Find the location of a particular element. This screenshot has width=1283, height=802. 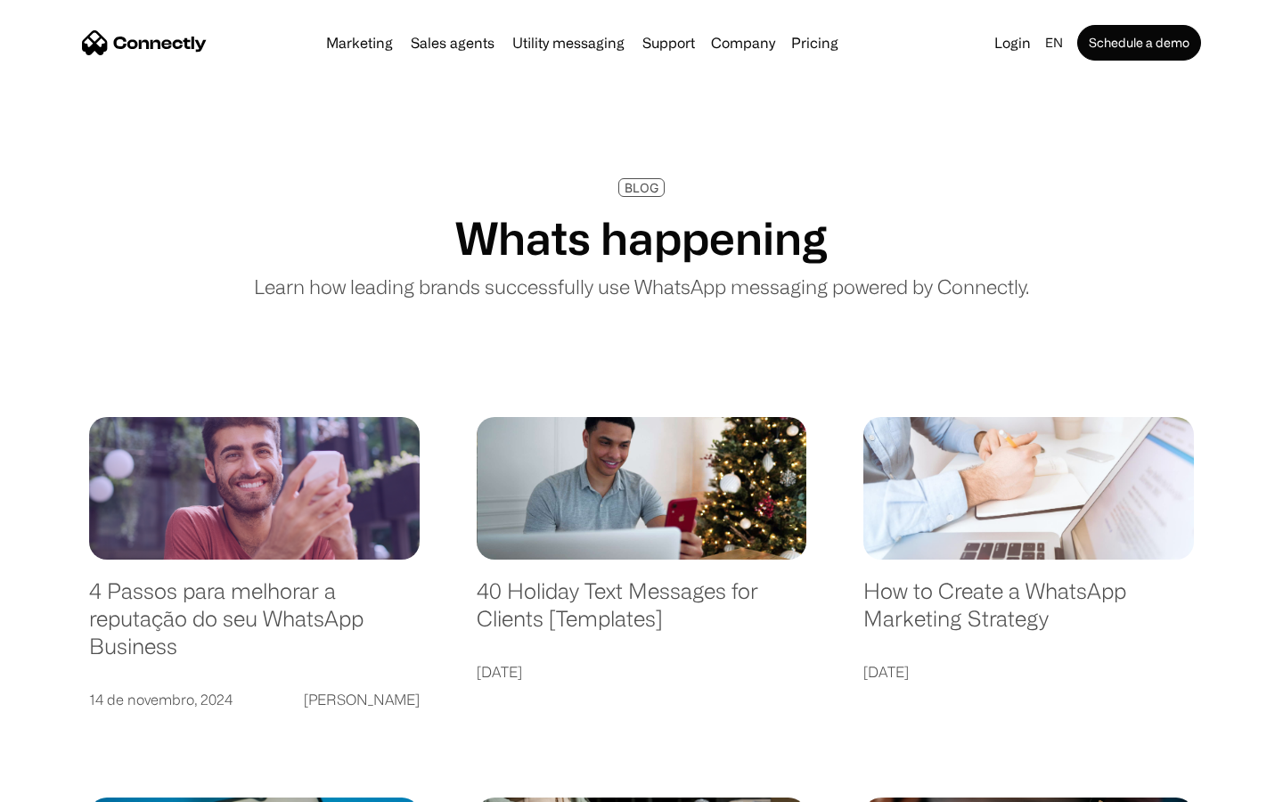

h1: Whats happening is located at coordinates (641, 238).